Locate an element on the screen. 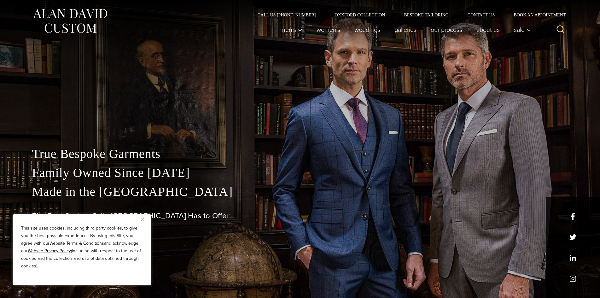 The image size is (600, 298). span: Men’s is located at coordinates (291, 30).